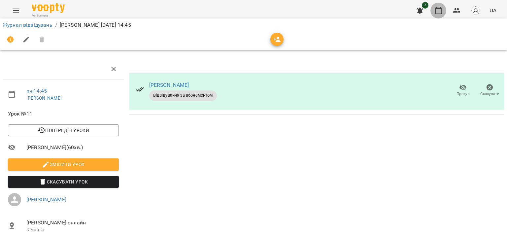 This screenshot has height=232, width=507. Describe the element at coordinates (63, 165) in the screenshot. I see `button: Змінити урок` at that location.